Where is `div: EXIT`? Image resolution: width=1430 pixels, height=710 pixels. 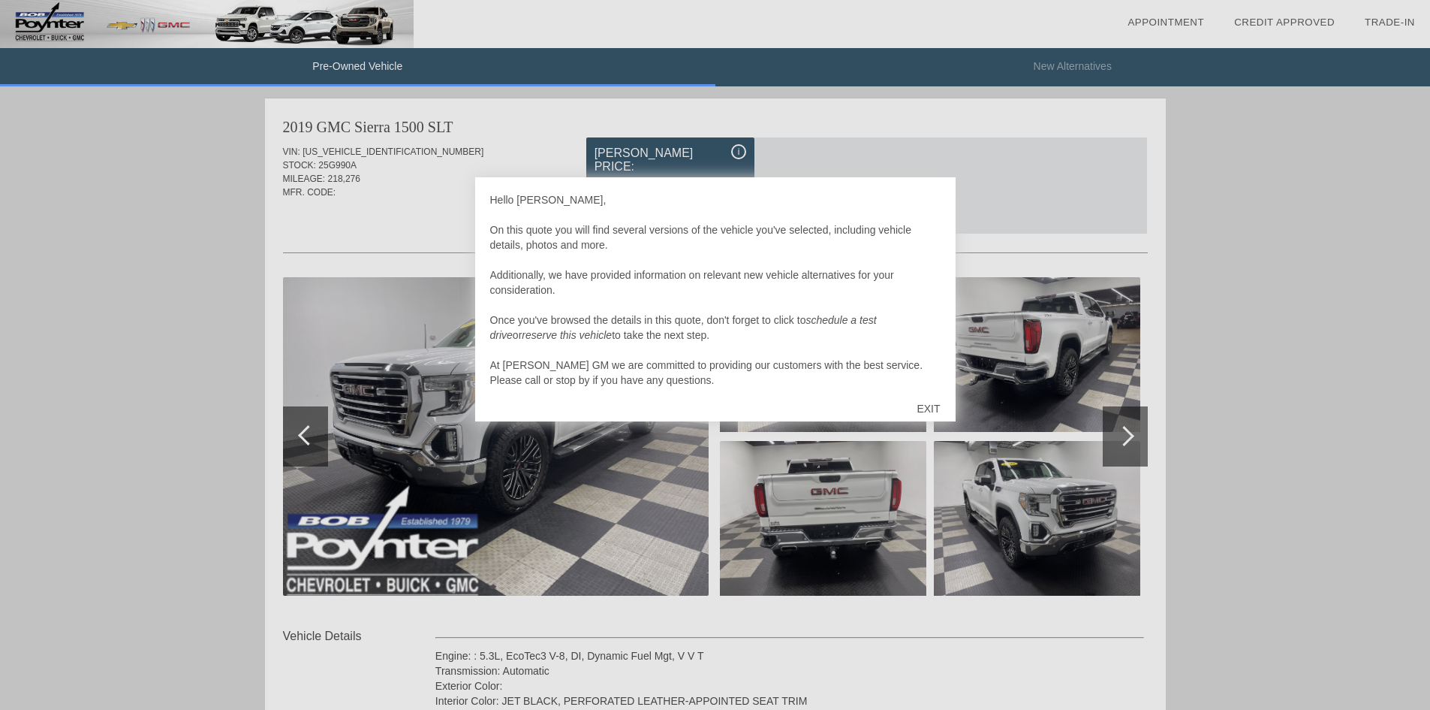 div: EXIT is located at coordinates (928, 408).